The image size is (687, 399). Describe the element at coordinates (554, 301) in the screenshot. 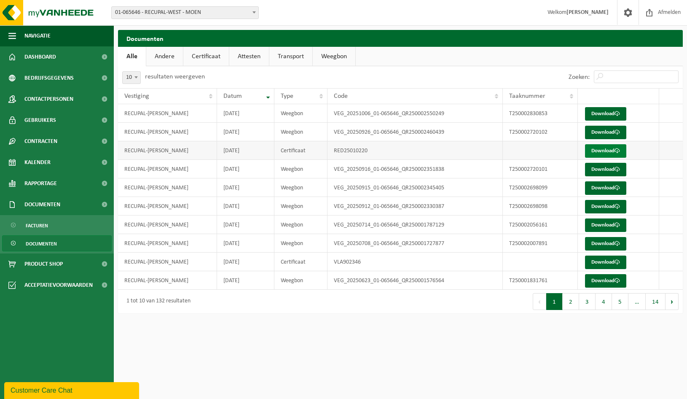

I see `button: 1` at that location.